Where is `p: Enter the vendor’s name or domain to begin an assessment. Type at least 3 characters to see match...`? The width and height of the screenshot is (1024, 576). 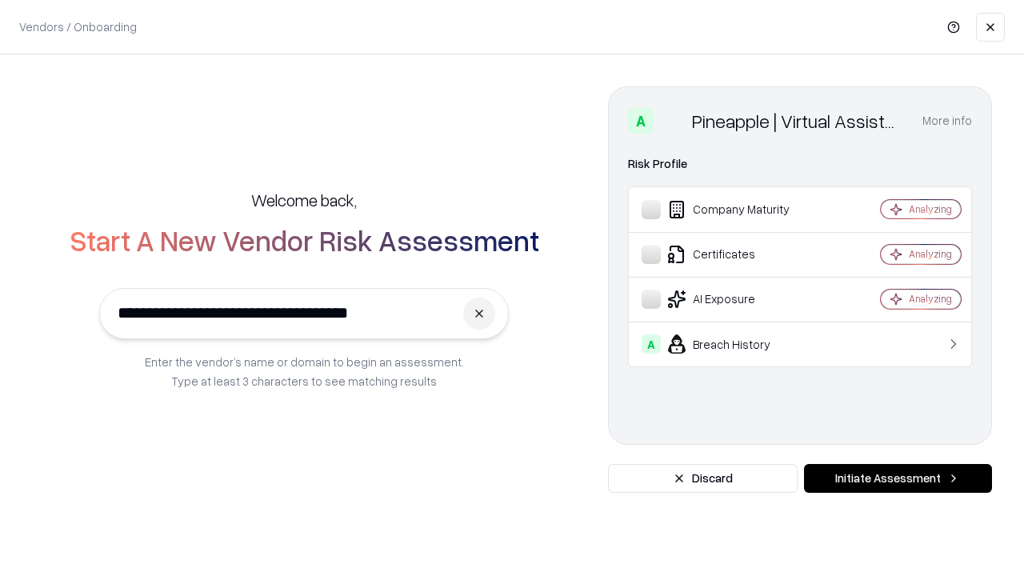 p: Enter the vendor’s name or domain to begin an assessment. Type at least 3 characters to see match... is located at coordinates (304, 371).